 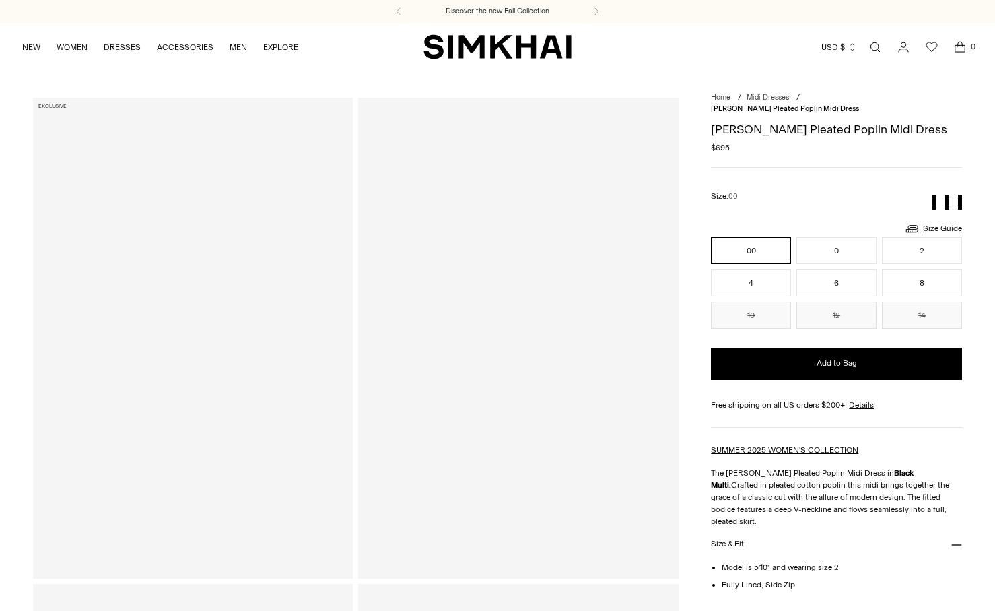 What do you see at coordinates (841, 584) in the screenshot?
I see `li: Fully Lined, Side Zip` at bounding box center [841, 584].